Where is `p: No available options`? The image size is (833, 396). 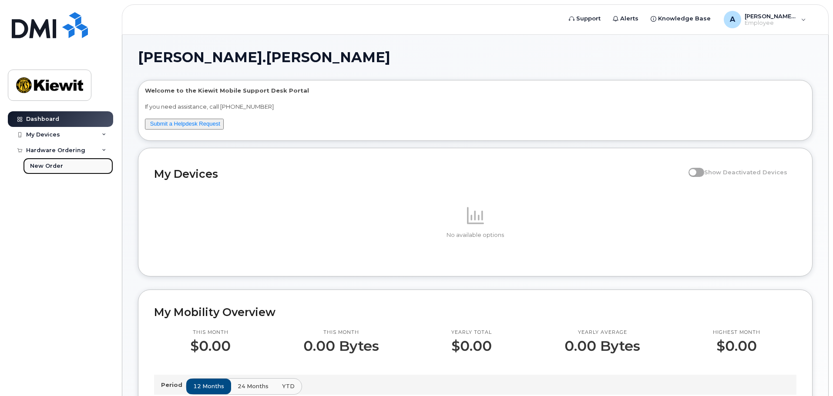 p: No available options is located at coordinates (475, 235).